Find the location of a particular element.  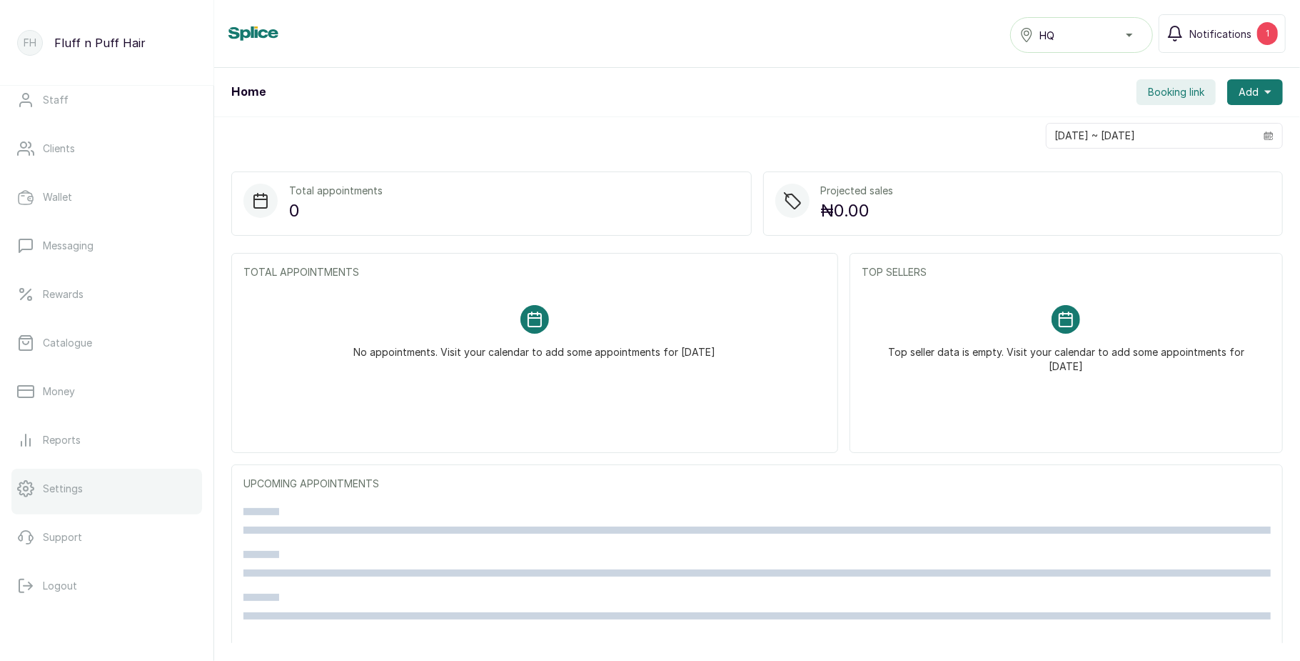

p: Rewards is located at coordinates (63, 294).